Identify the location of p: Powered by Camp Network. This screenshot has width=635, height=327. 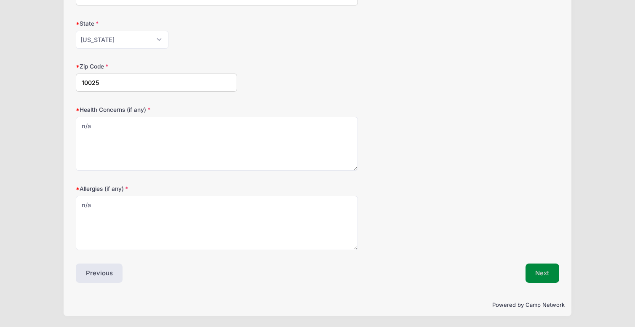
(317, 306).